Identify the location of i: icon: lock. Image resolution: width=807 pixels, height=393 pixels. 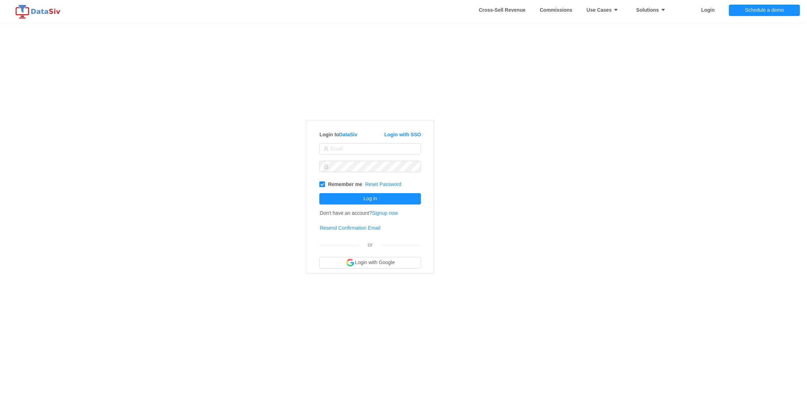
(326, 167).